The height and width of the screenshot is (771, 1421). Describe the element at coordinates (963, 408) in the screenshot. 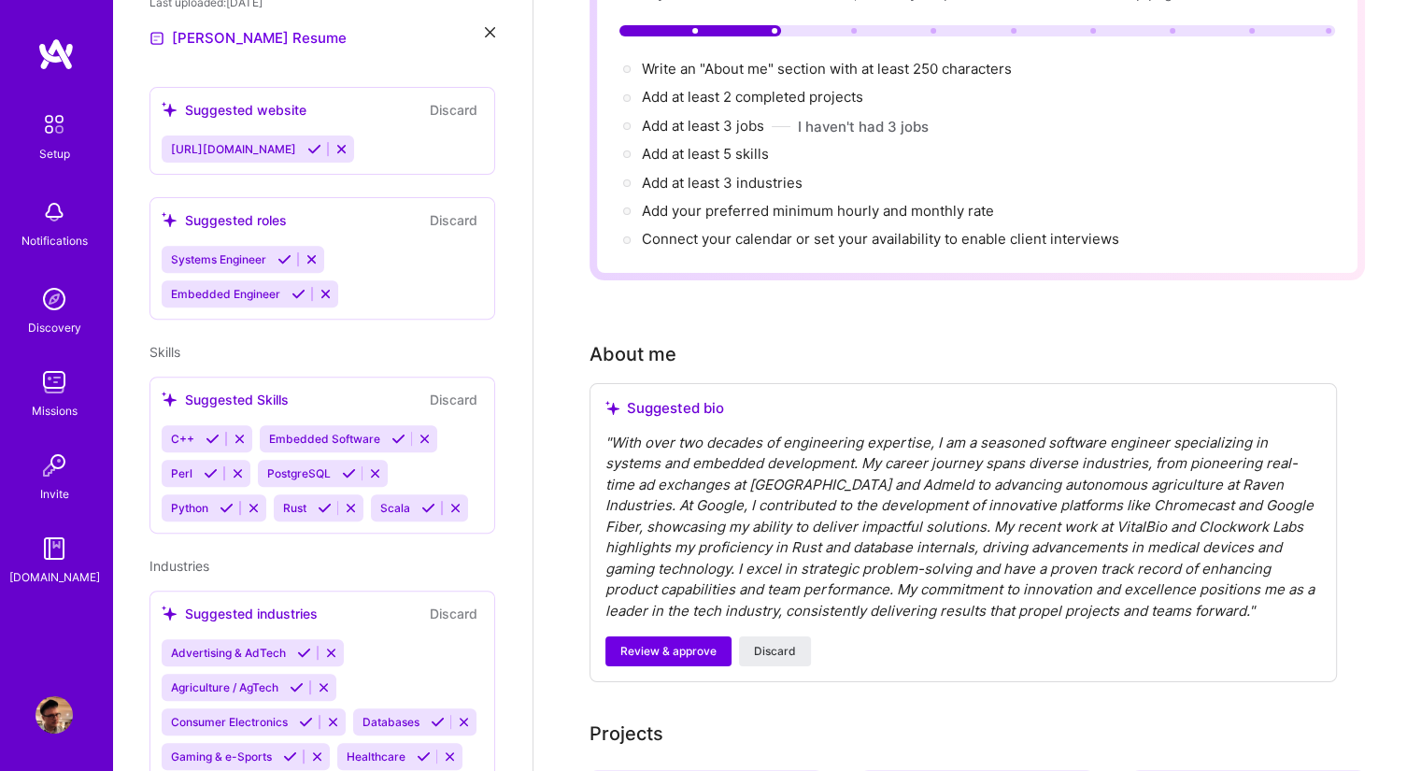

I see `div: Suggested bio` at that location.